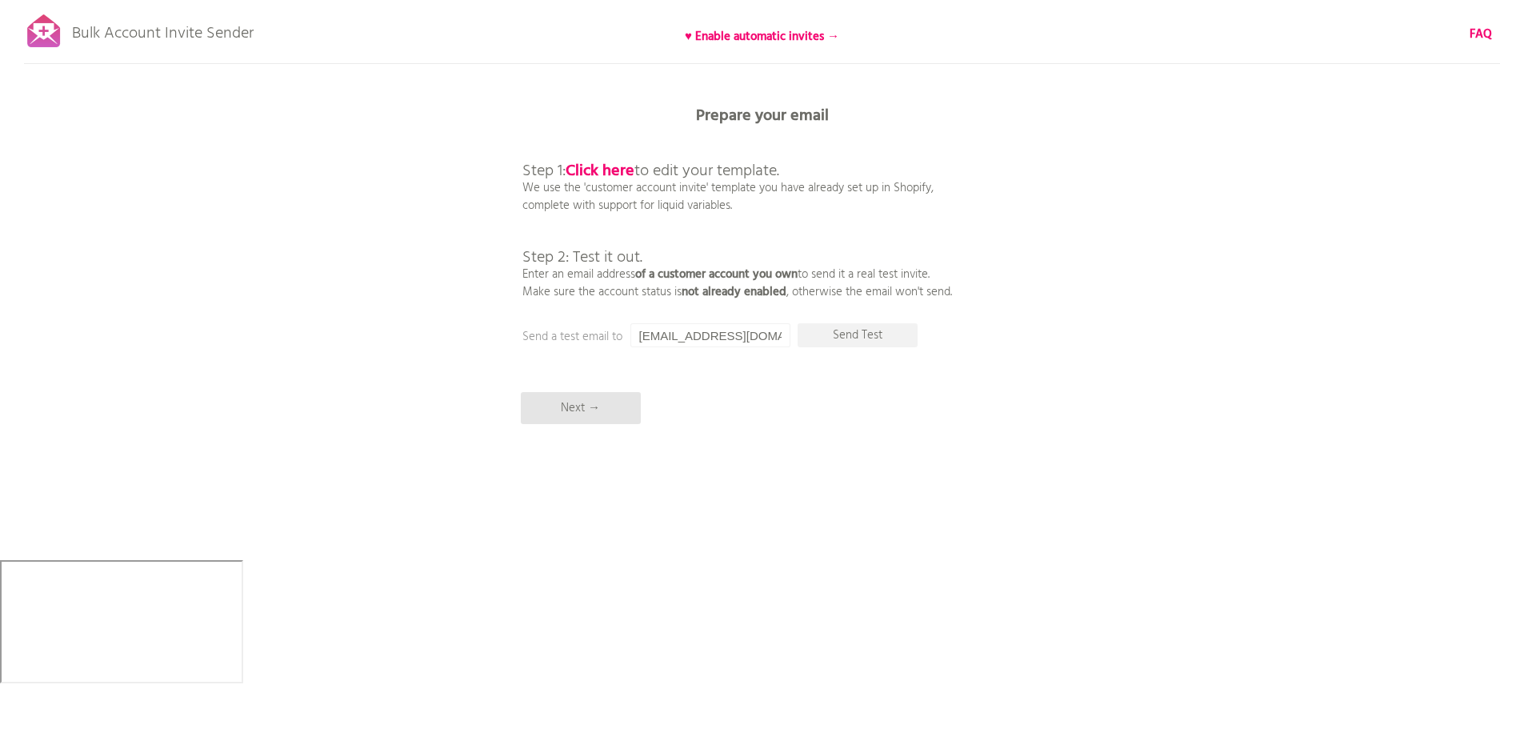 Image resolution: width=1524 pixels, height=729 pixels. What do you see at coordinates (600, 171) in the screenshot?
I see `b: Click here` at bounding box center [600, 171].